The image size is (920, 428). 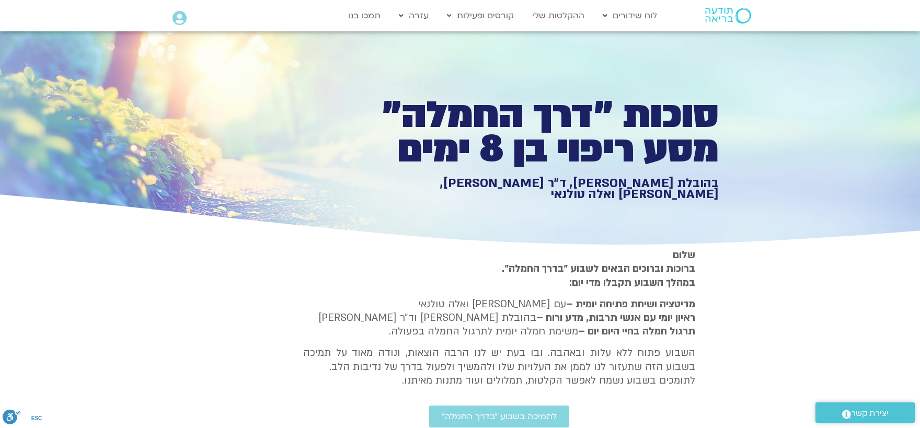 What do you see at coordinates (499, 417) in the screenshot?
I see `span: לתמיכה בשבוע ״בדרך החמלה״` at bounding box center [499, 417].